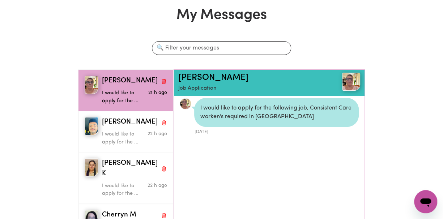  Describe the element at coordinates (185, 104) in the screenshot. I see `a: View Sharon S's profile` at that location.